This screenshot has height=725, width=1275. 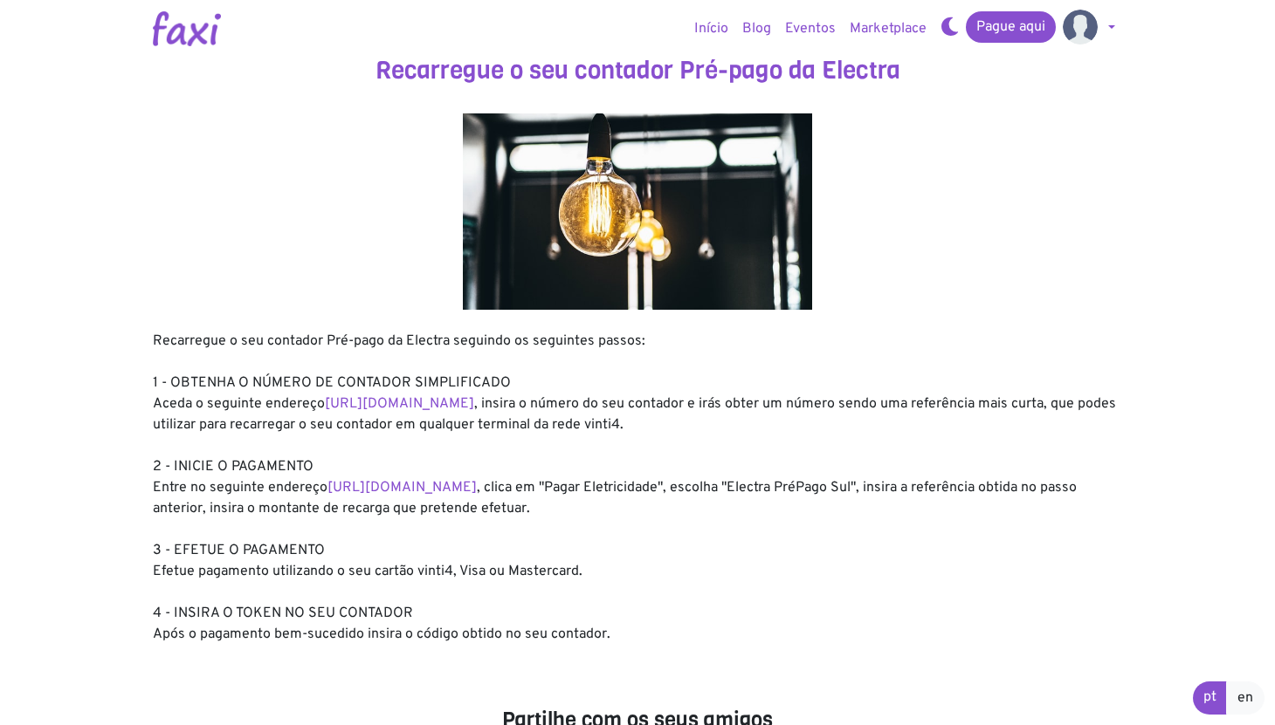 I want to click on img: Logotipo Faxi Online, so click(x=187, y=29).